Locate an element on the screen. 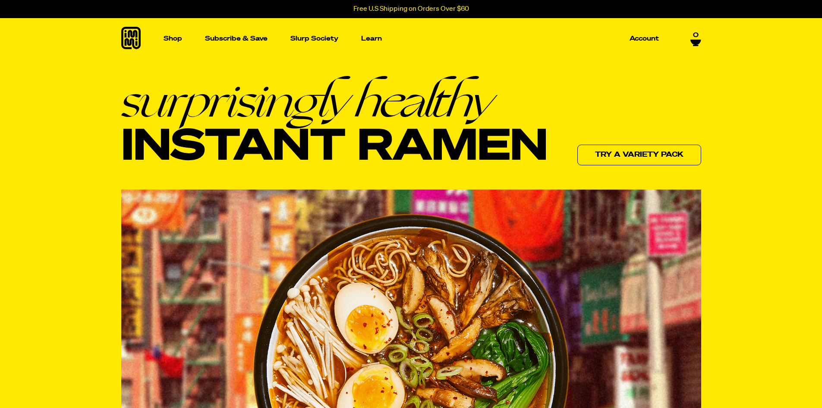 Image resolution: width=822 pixels, height=408 pixels. p: Slurp Society is located at coordinates (314, 38).